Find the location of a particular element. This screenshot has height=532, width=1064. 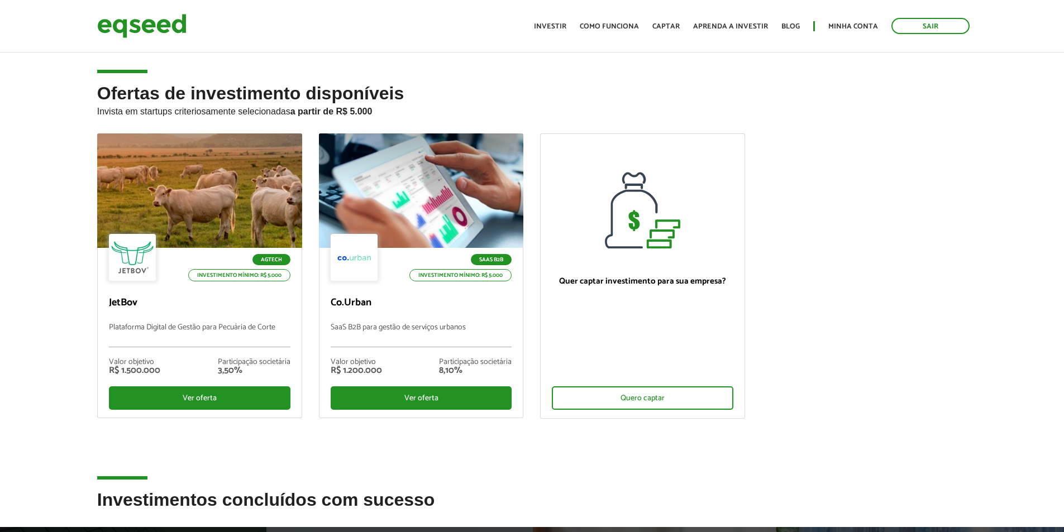

a: Como funciona is located at coordinates (610, 26).